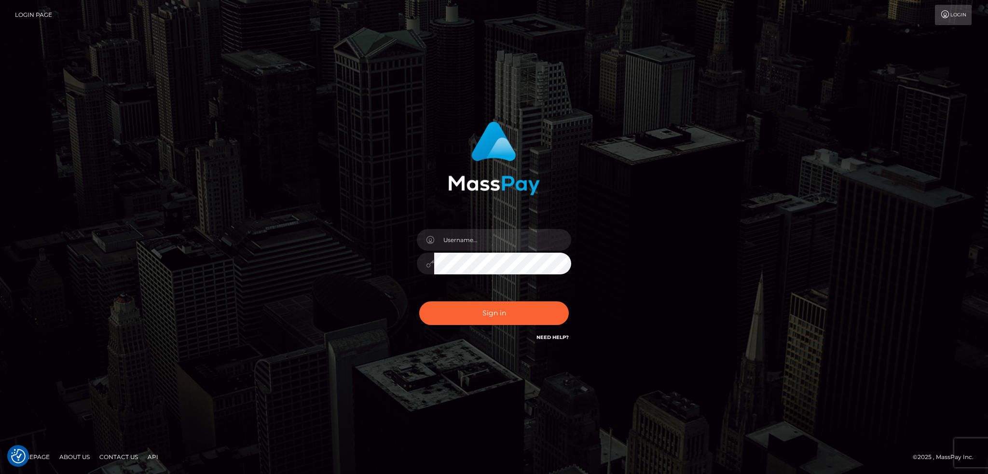 The width and height of the screenshot is (988, 474). What do you see at coordinates (494, 158) in the screenshot?
I see `img: MassPay Login` at bounding box center [494, 158].